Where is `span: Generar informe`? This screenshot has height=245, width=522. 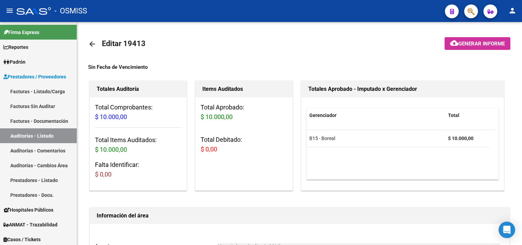
span: Generar informe is located at coordinates (481, 44).